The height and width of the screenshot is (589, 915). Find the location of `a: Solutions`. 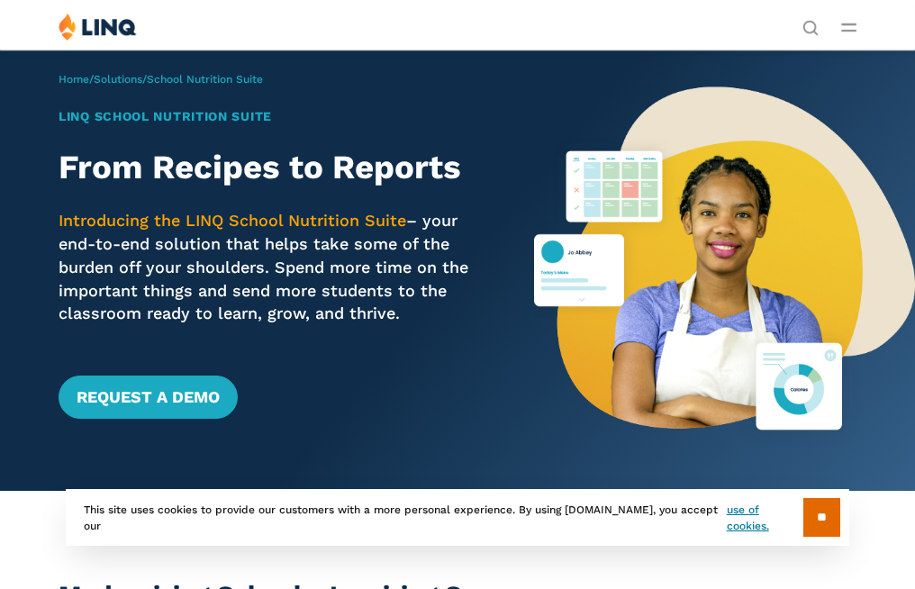

a: Solutions is located at coordinates (118, 79).